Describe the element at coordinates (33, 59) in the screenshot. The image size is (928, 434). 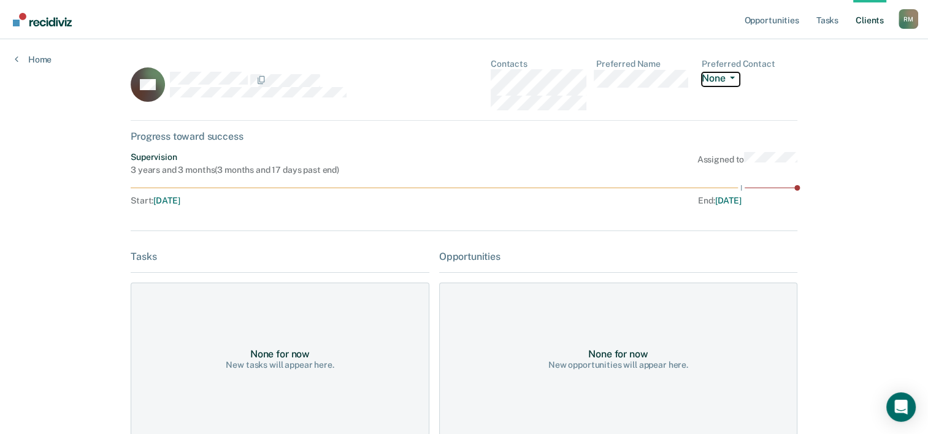
I see `a: Home` at that location.